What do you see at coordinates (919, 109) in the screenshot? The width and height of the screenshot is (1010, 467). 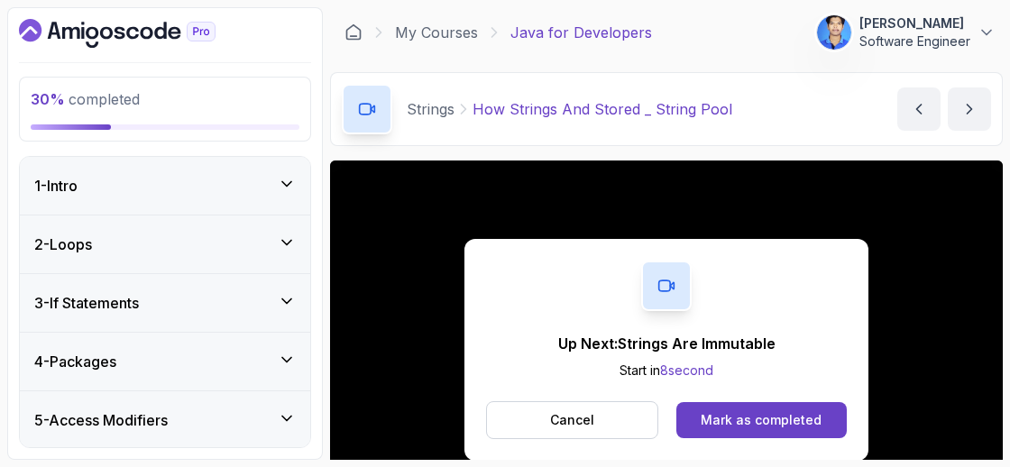 I see `button: previous content` at bounding box center [919, 109].